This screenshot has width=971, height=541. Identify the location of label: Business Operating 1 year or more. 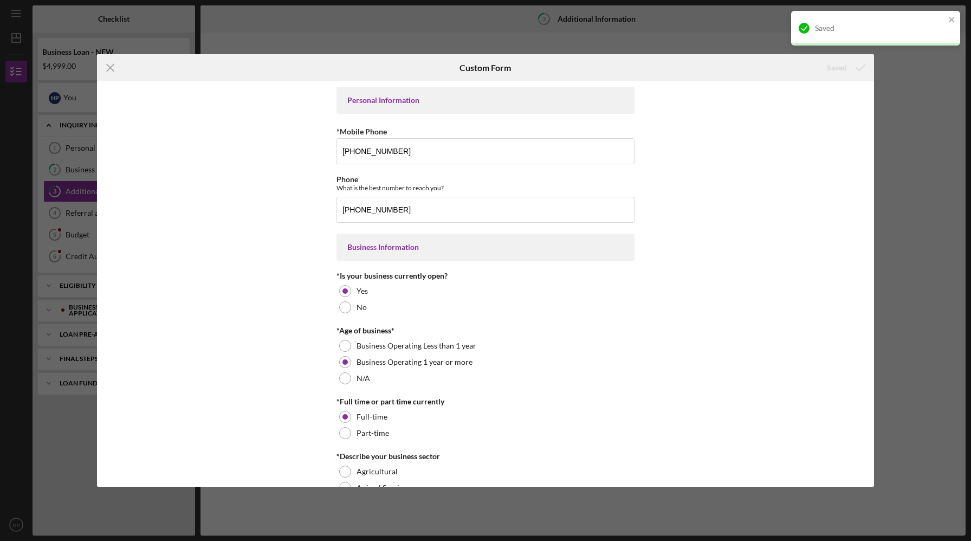
(414, 362).